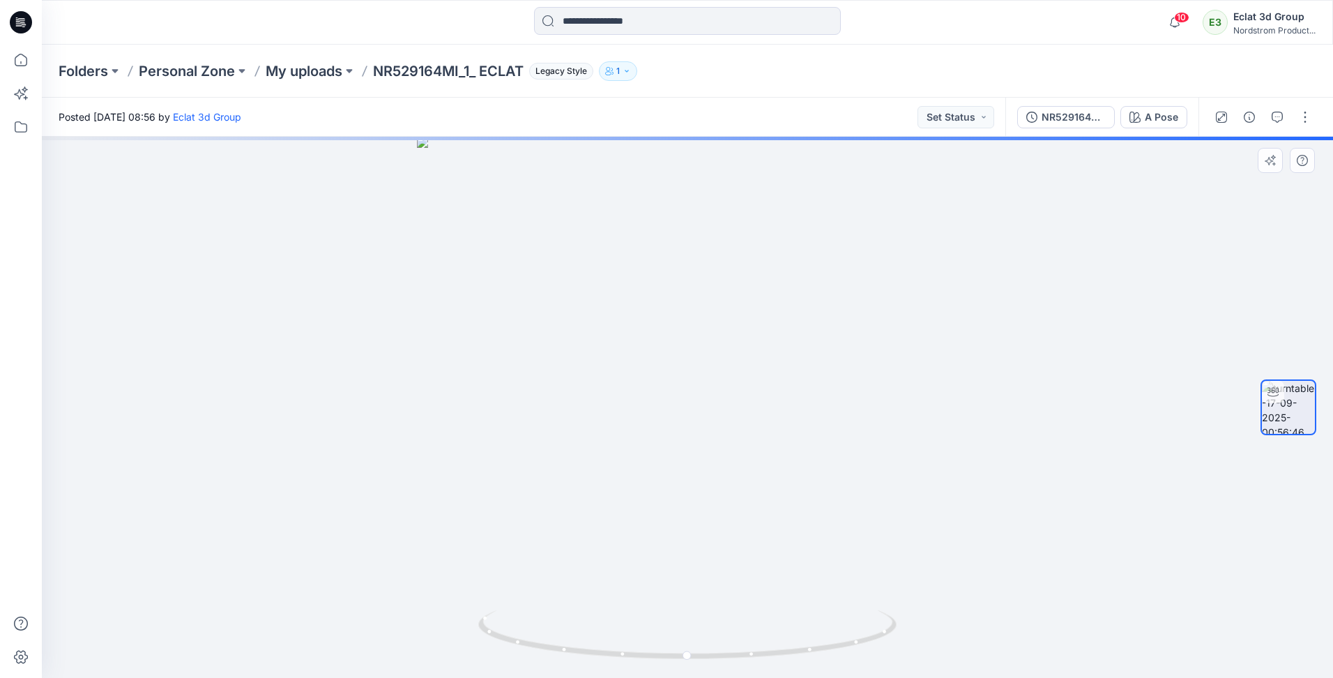 Image resolution: width=1333 pixels, height=678 pixels. Describe the element at coordinates (187, 71) in the screenshot. I see `a: Personal Zone` at that location.